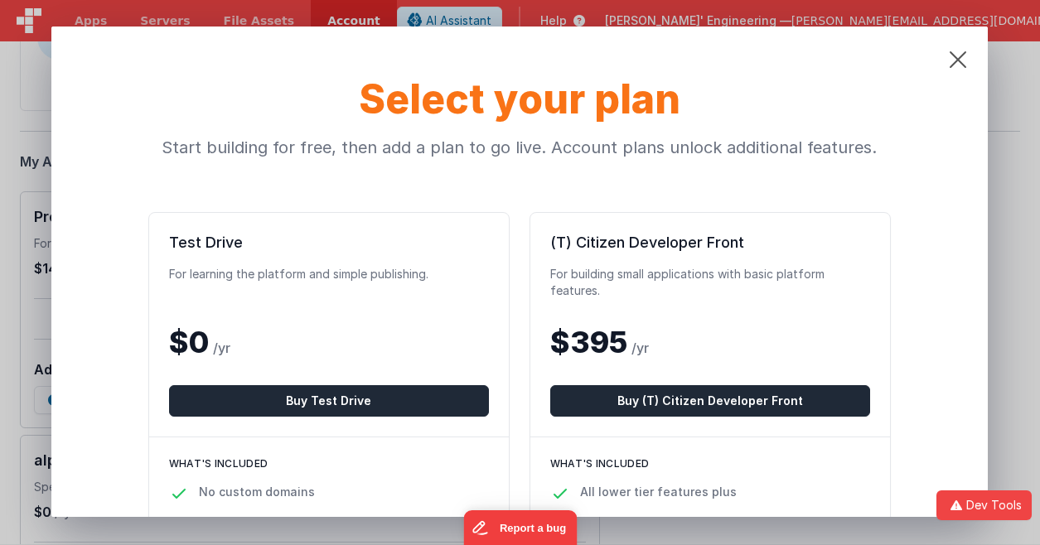 This screenshot has height=545, width=1040. Describe the element at coordinates (984, 505) in the screenshot. I see `button: Dev Tools` at that location.